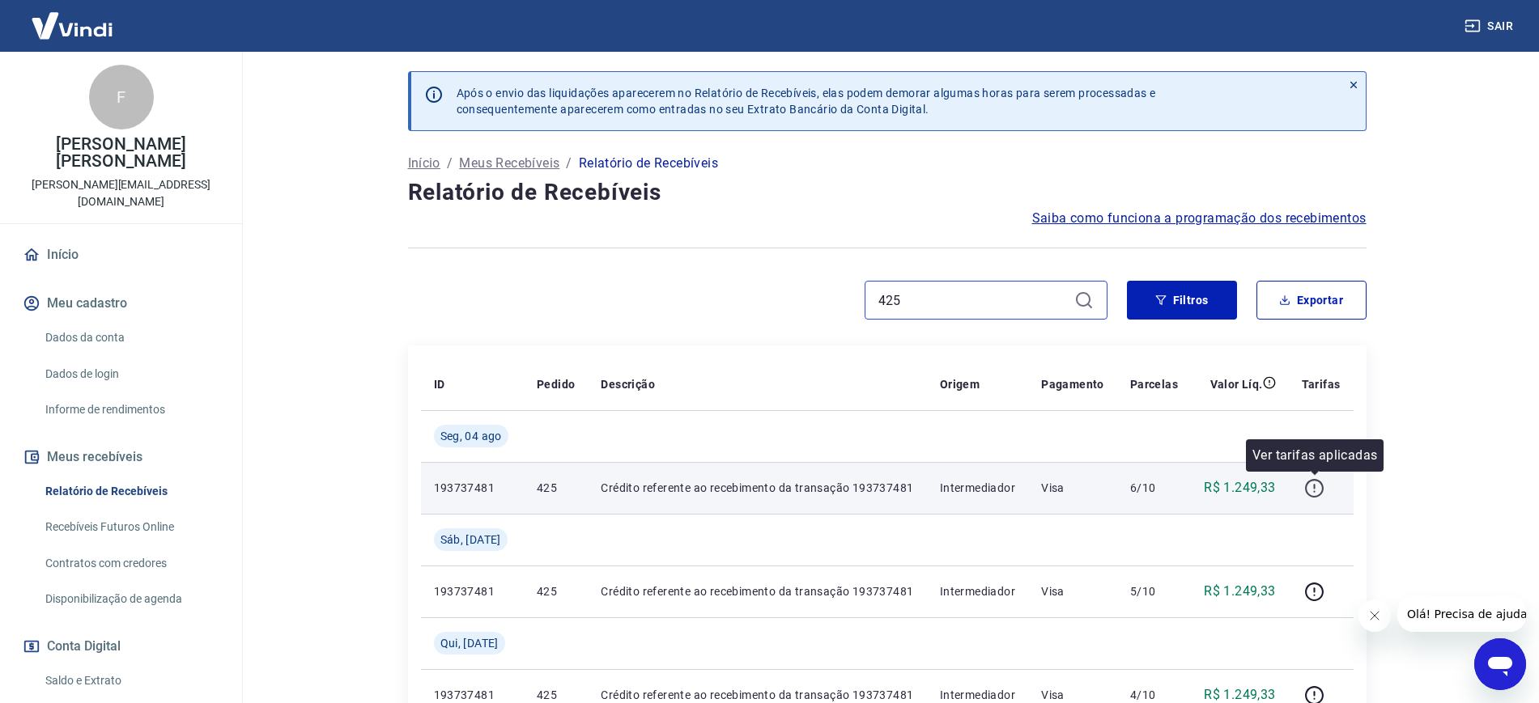  I want to click on p: Origem, so click(959, 384).